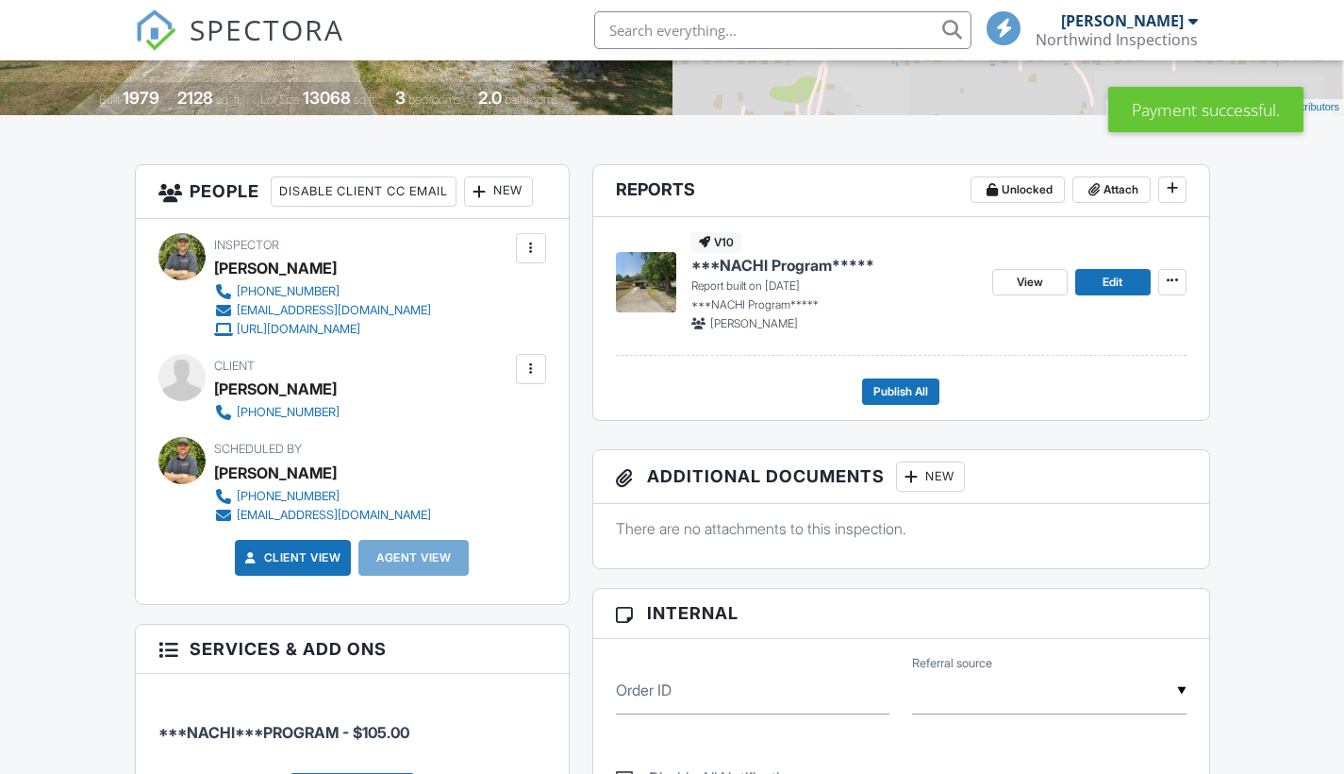 The image size is (1344, 774). What do you see at coordinates (141, 97) in the screenshot?
I see `div: 1979` at bounding box center [141, 97].